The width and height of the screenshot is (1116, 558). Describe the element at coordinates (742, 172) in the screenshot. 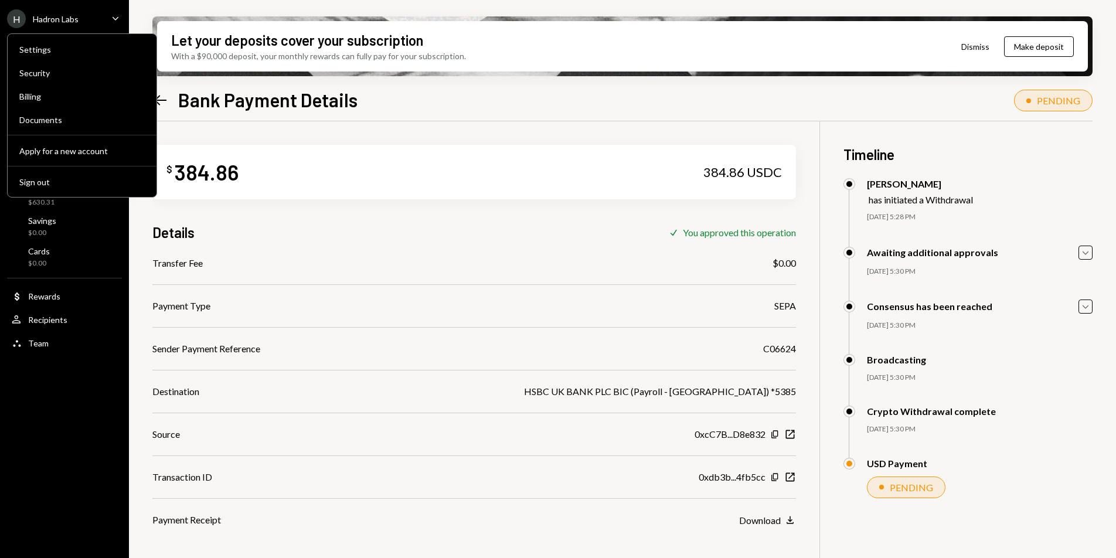

I see `div: 384.86 USDC` at that location.